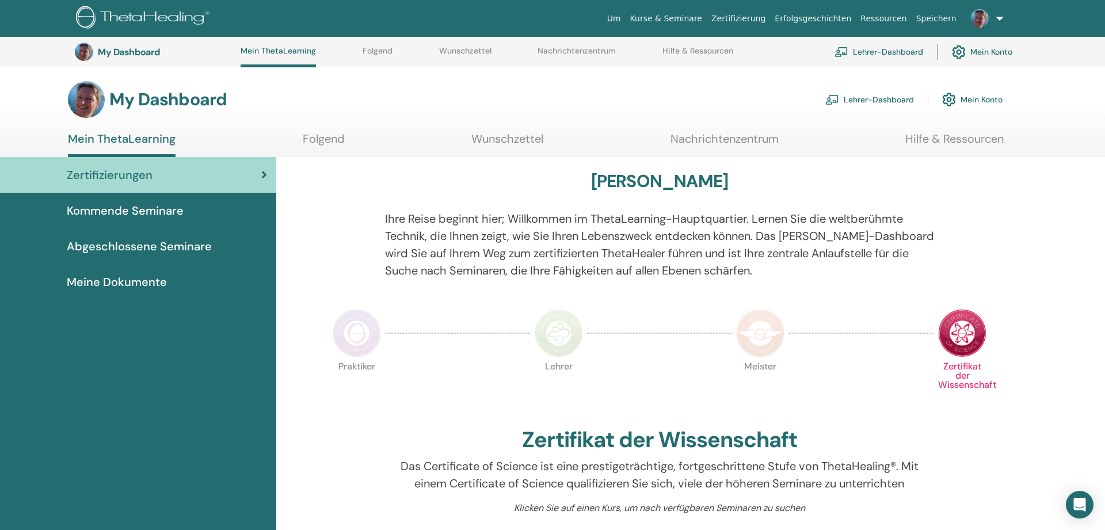 The image size is (1105, 530). I want to click on p: Ihre Reise beginnt hier; Willkommen im ThetaLearning-Hauptquartier. Lernen Sie die weltberühmte T..., so click(659, 245).